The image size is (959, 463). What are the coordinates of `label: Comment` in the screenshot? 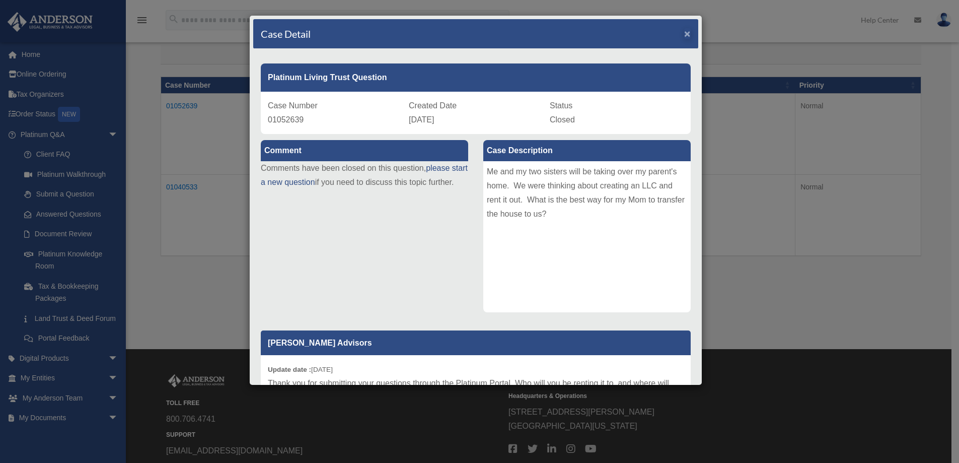 It's located at (365, 151).